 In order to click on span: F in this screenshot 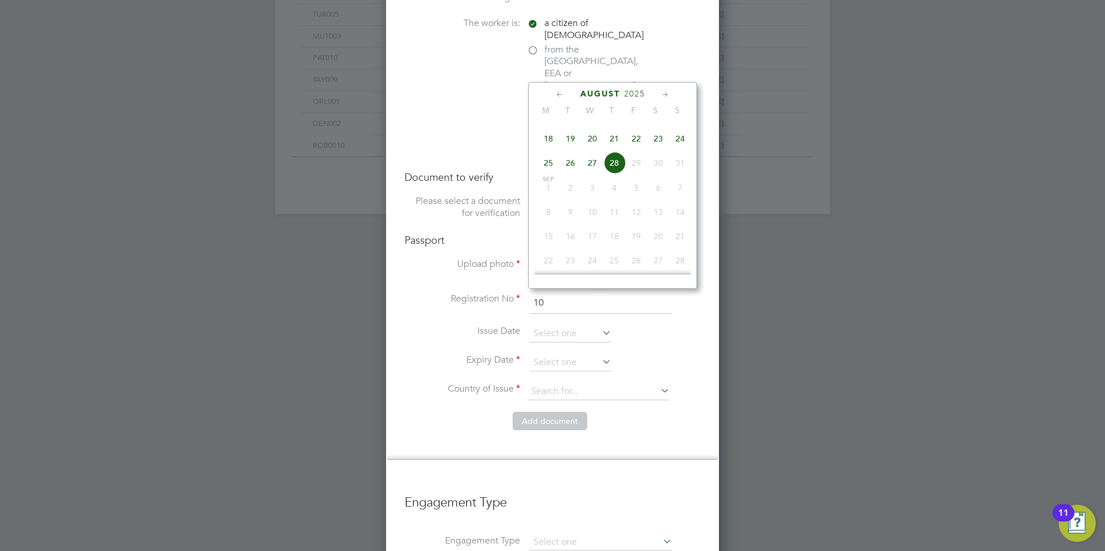, I will do `click(633, 110)`.